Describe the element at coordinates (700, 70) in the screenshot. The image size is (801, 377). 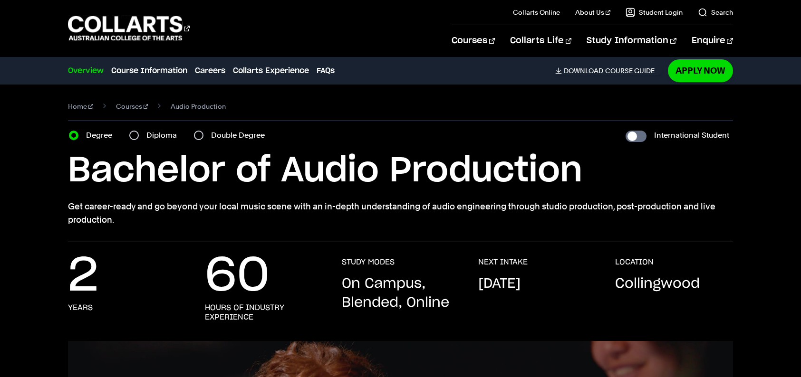
I see `a: Apply Now` at that location.